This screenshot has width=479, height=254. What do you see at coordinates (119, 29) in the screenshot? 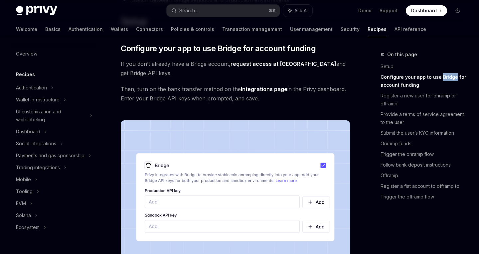
I see `a: Wallets` at bounding box center [119, 29].